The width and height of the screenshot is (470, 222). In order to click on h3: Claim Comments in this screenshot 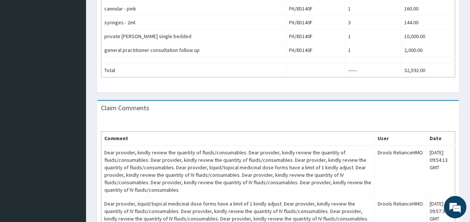, I will do `click(125, 108)`.